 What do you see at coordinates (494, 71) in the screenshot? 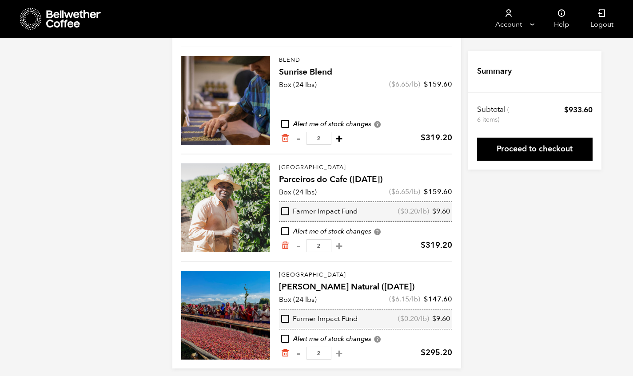
I see `h4: Summary` at bounding box center [494, 71].